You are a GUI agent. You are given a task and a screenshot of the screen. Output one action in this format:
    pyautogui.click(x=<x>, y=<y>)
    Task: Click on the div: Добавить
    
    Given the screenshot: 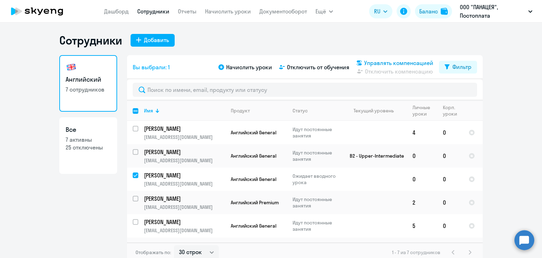 What is the action you would take?
    pyautogui.click(x=156, y=40)
    